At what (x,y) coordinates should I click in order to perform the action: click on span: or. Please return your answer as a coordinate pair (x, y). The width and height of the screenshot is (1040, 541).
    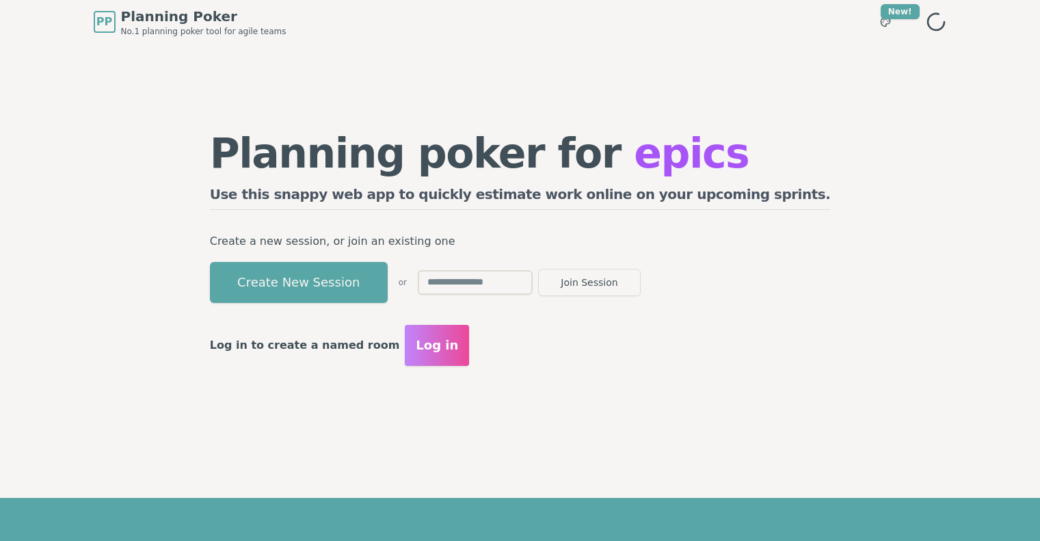
    Looking at the image, I should click on (403, 282).